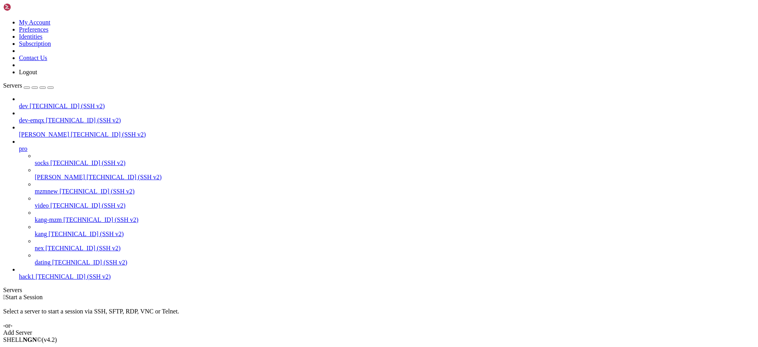 The height and width of the screenshot is (347, 758). I want to click on li: pro, so click(387, 202).